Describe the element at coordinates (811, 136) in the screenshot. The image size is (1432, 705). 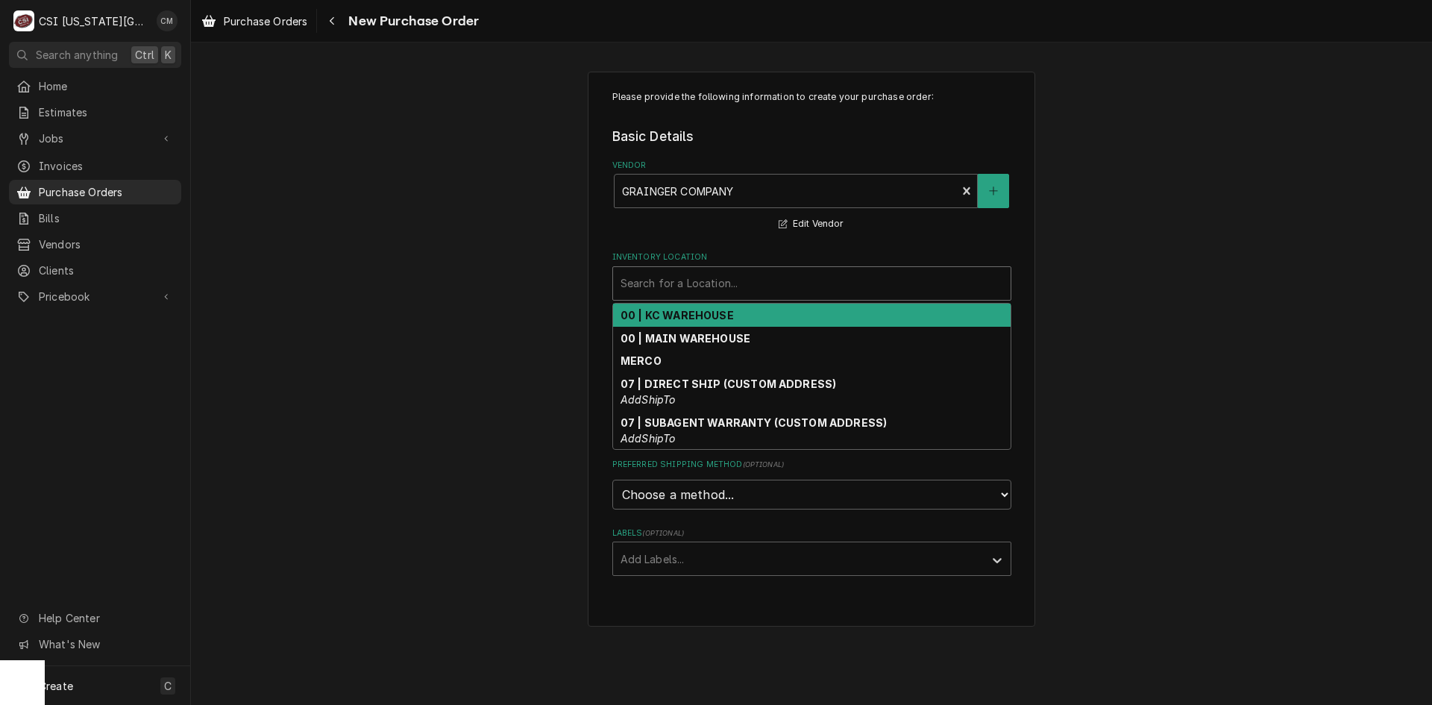
I see `legend: Basic Details` at that location.